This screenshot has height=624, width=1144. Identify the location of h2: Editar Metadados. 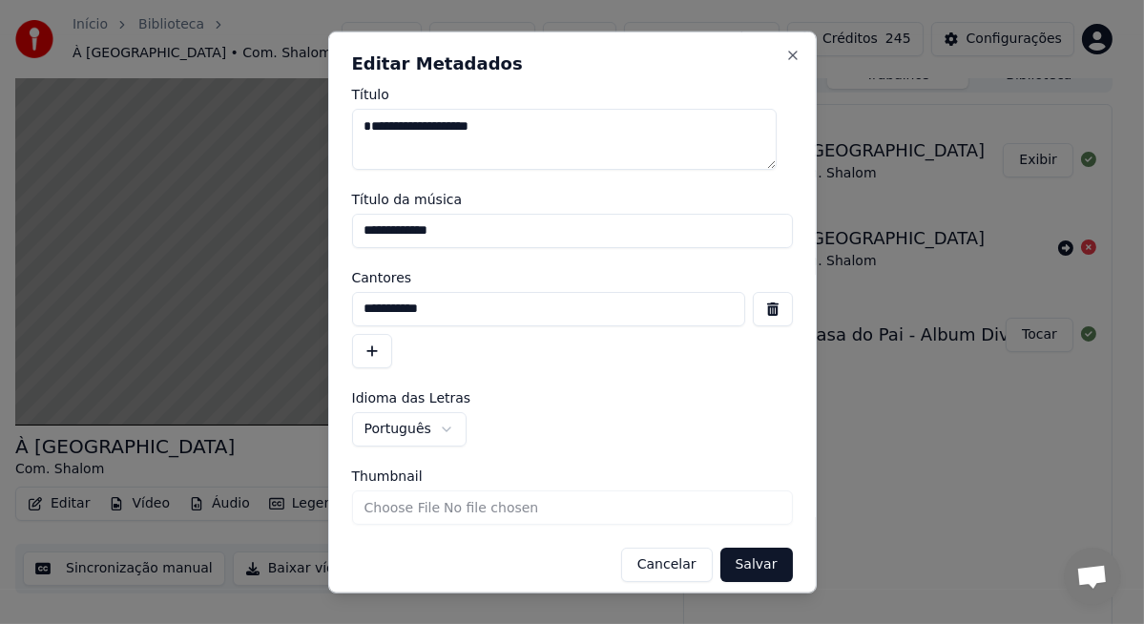
(572, 64).